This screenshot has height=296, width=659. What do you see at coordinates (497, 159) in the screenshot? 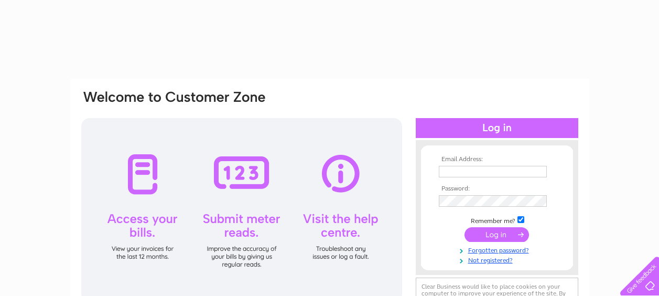
I see `th: Email Address:` at bounding box center [497, 159].